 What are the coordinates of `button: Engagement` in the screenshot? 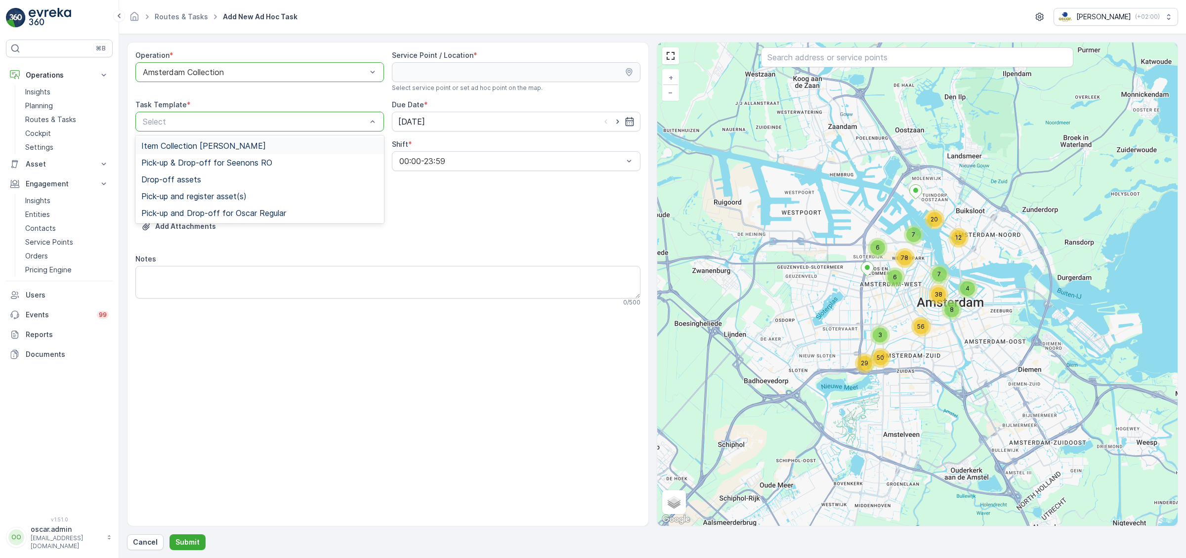 It's located at (59, 184).